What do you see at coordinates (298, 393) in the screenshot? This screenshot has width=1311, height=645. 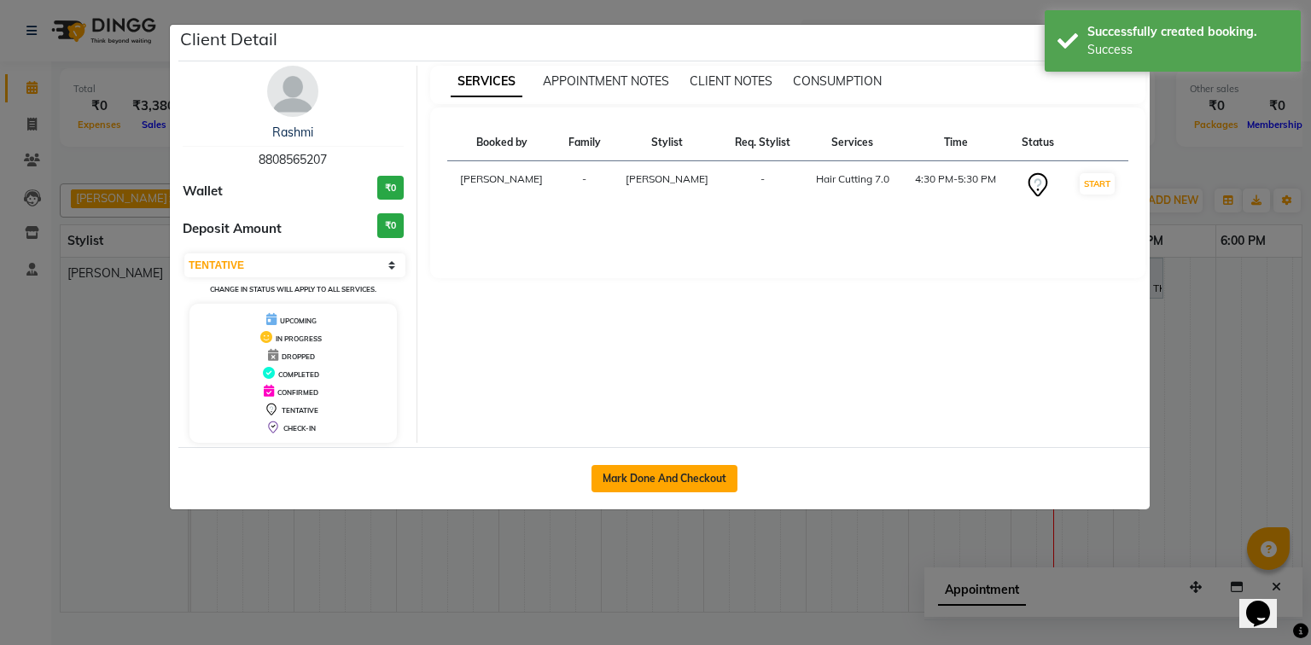 I see `span: CONFIRMED` at bounding box center [298, 393].